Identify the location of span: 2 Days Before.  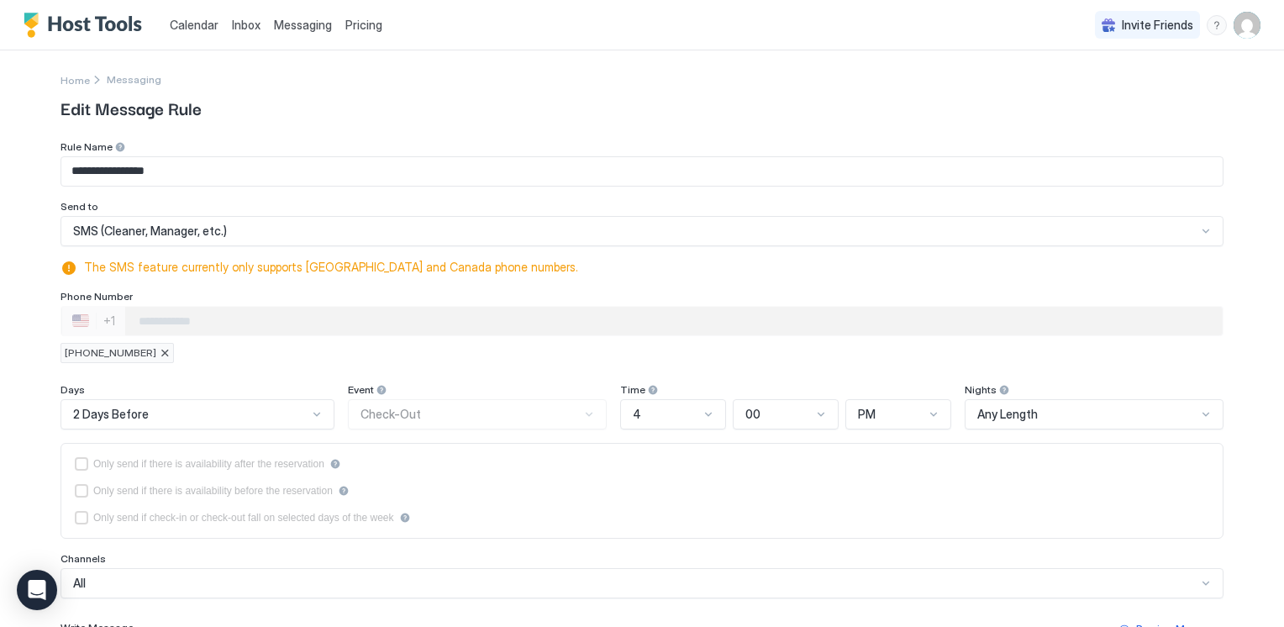
(111, 414).